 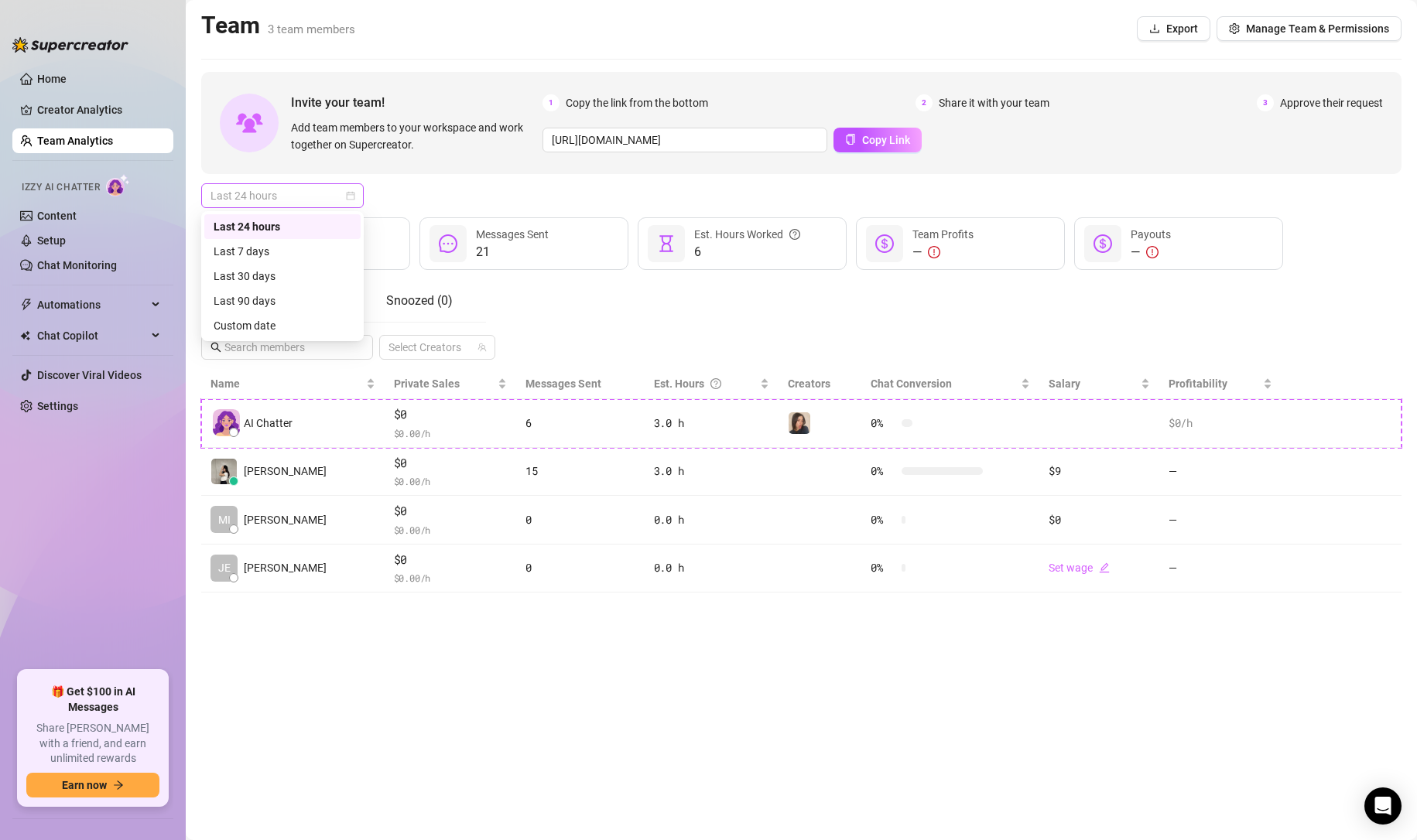 I want to click on th: Name, so click(x=292, y=384).